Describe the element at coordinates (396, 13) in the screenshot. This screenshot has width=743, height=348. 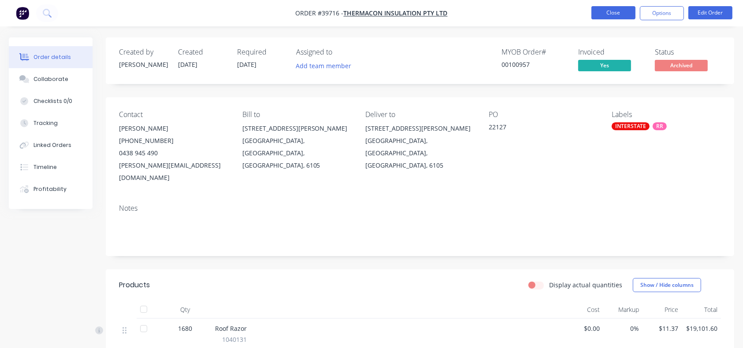
I see `span: Thermacon Insulation Pty Ltd` at that location.